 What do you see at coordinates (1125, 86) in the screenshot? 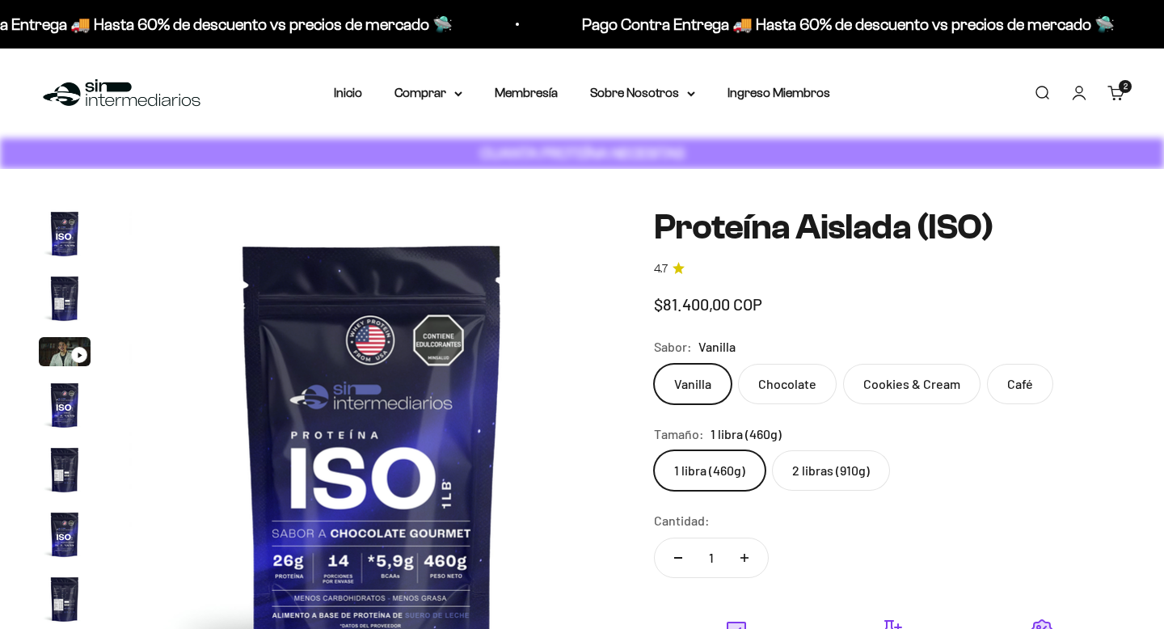
I see `span: 2` at bounding box center [1125, 86].